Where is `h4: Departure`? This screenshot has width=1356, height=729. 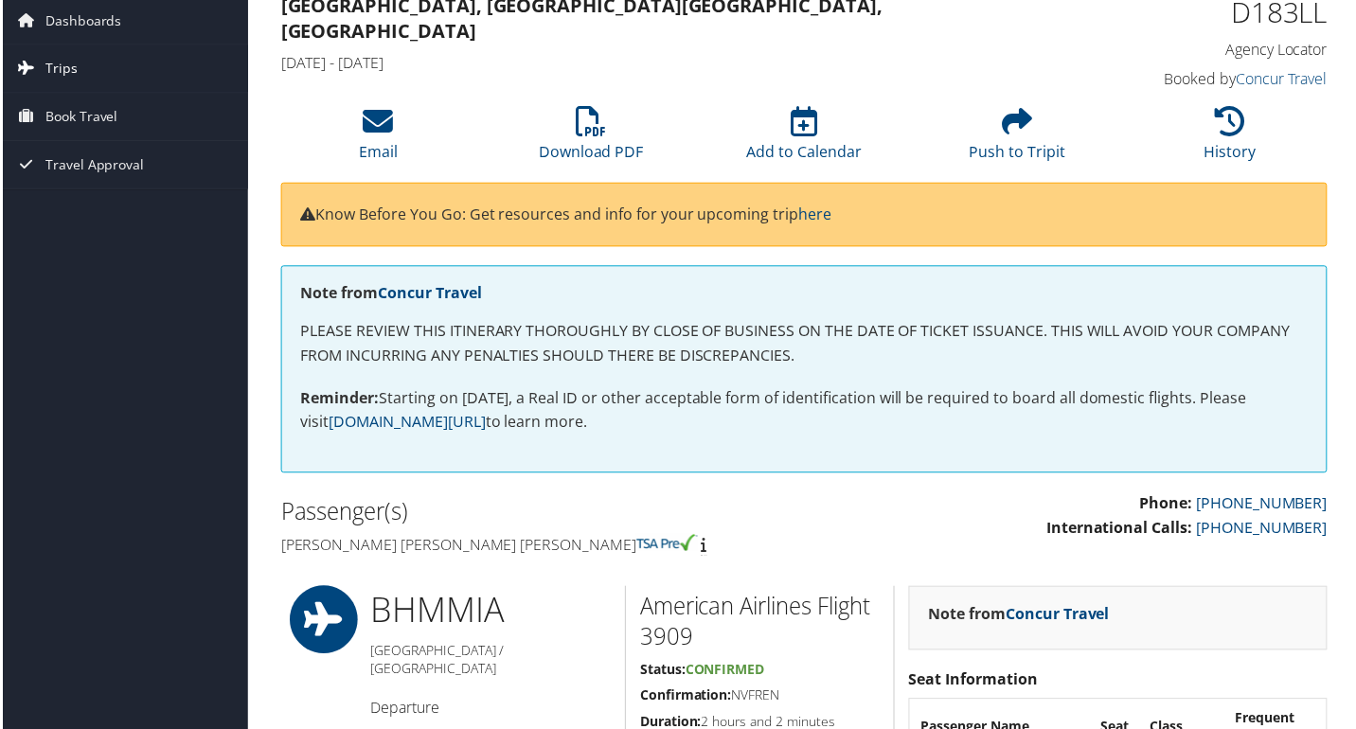
h4: Departure is located at coordinates (490, 711).